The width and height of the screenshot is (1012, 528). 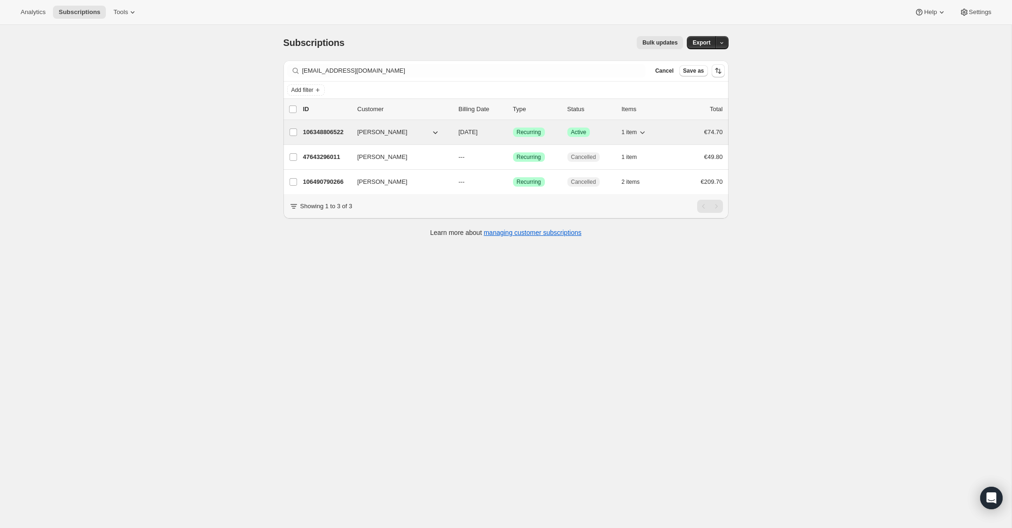 I want to click on p: Total, so click(x=716, y=109).